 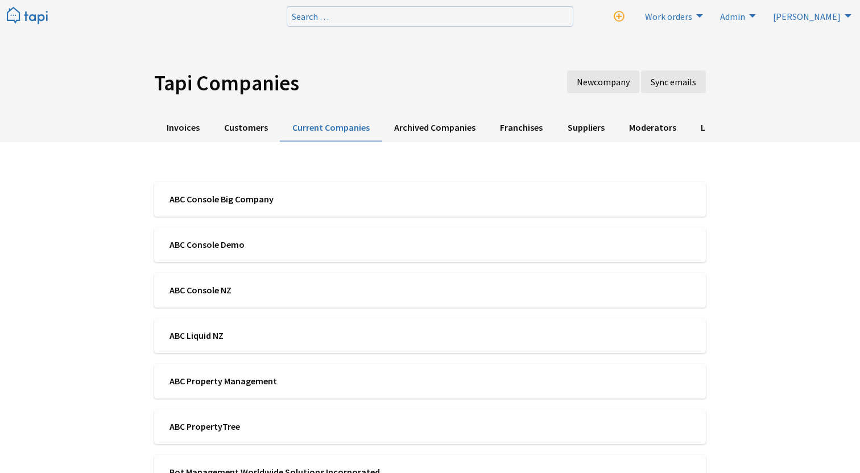 I want to click on span: company, so click(x=611, y=82).